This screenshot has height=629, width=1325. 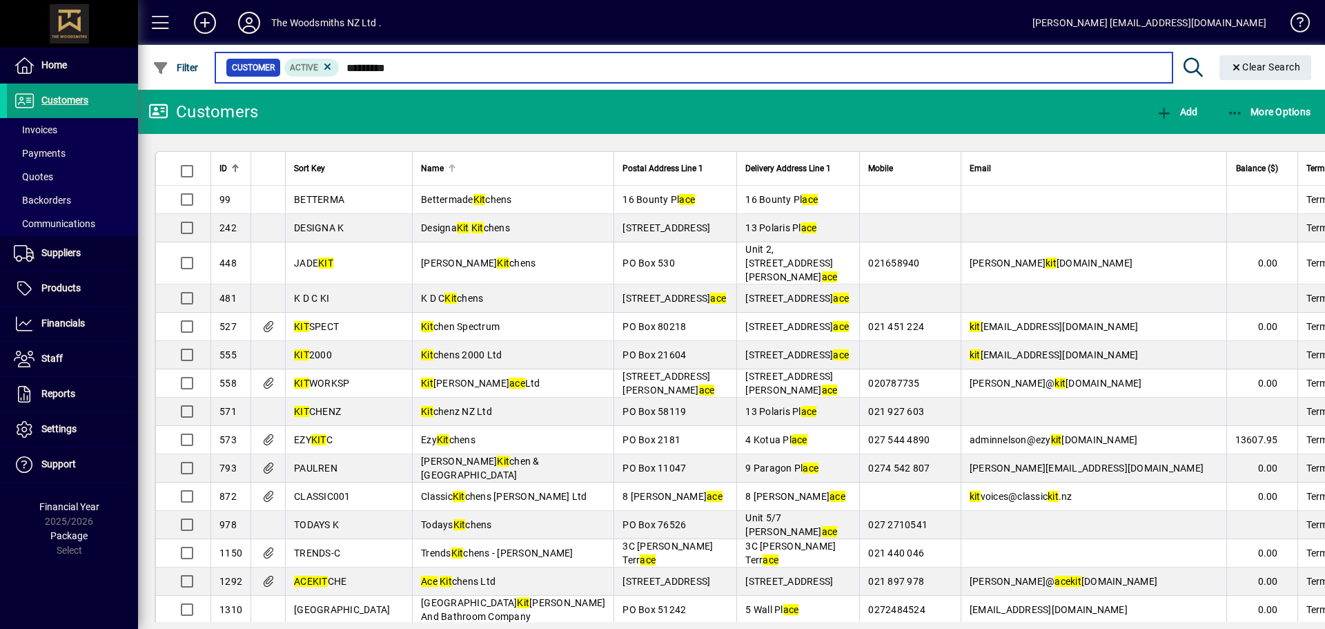 What do you see at coordinates (69, 536) in the screenshot?
I see `span: Package` at bounding box center [69, 536].